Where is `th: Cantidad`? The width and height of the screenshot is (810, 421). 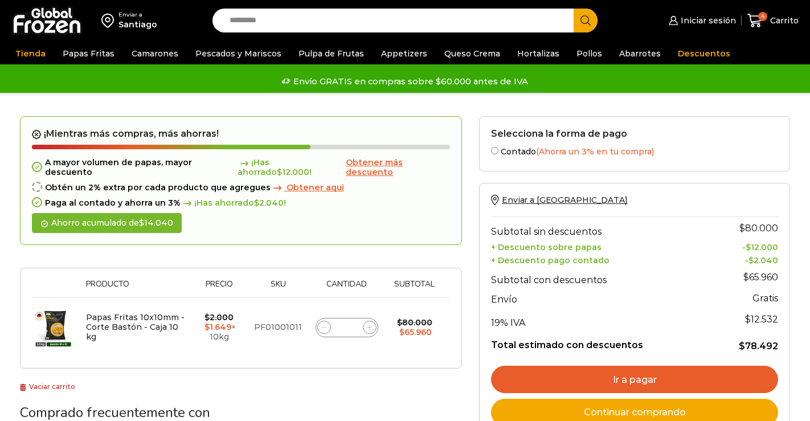 th: Cantidad is located at coordinates (346, 288).